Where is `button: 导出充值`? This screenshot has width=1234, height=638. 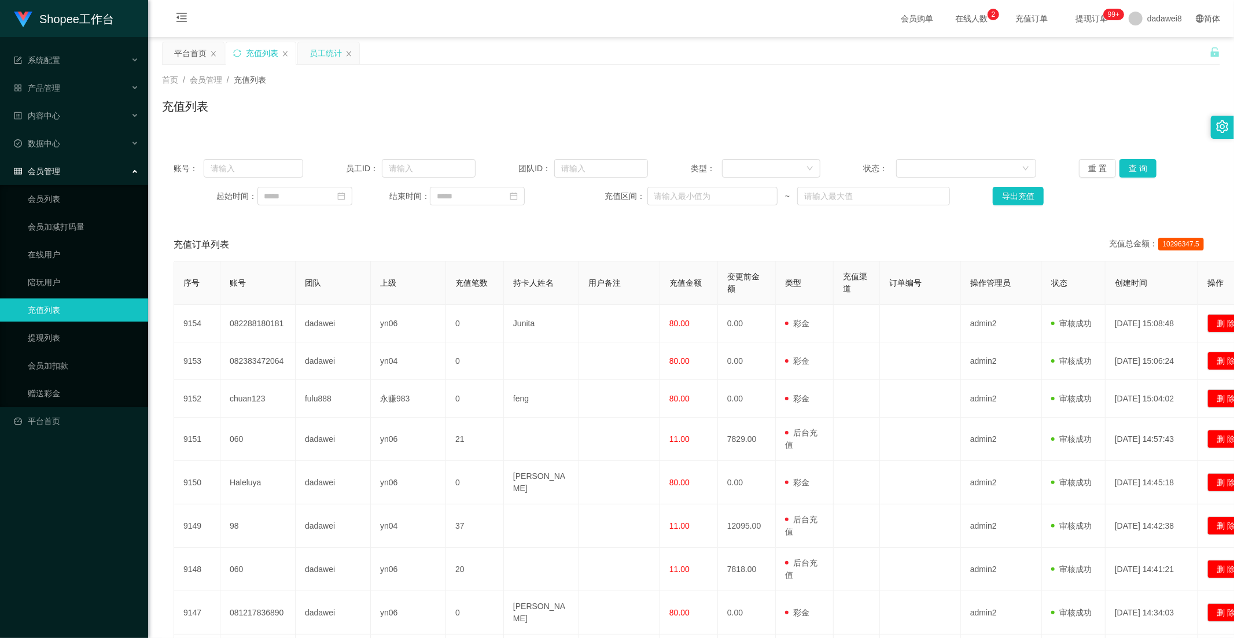
button: 导出充值 is located at coordinates (1018, 196).